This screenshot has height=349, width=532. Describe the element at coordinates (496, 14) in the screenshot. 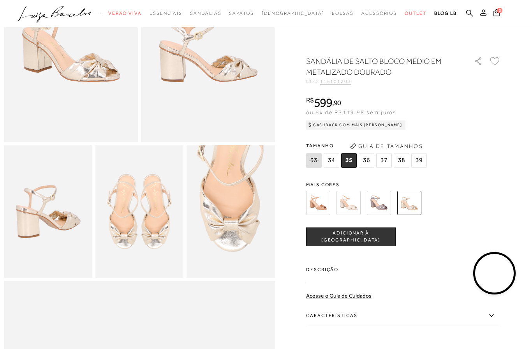

I see `button: 0` at that location.